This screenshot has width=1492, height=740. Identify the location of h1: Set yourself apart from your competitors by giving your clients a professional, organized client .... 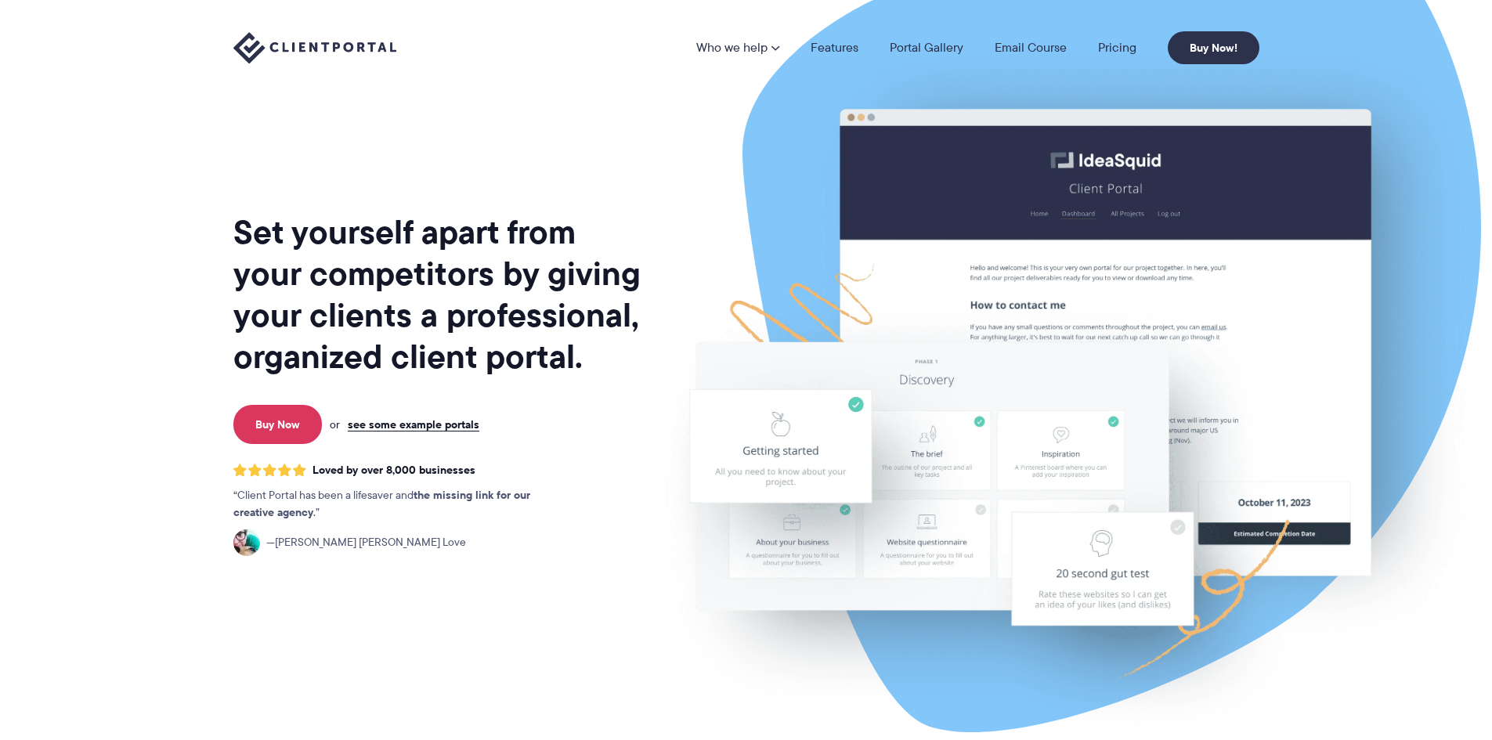
(438, 294).